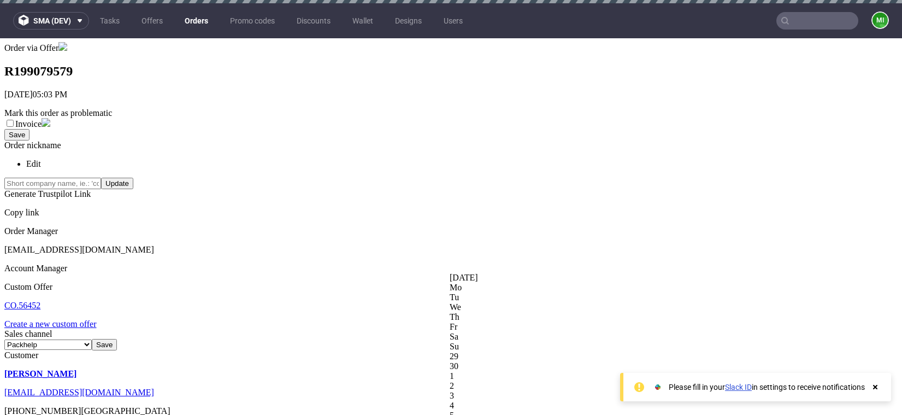  Describe the element at coordinates (110, 21) in the screenshot. I see `a: Tasks` at that location.